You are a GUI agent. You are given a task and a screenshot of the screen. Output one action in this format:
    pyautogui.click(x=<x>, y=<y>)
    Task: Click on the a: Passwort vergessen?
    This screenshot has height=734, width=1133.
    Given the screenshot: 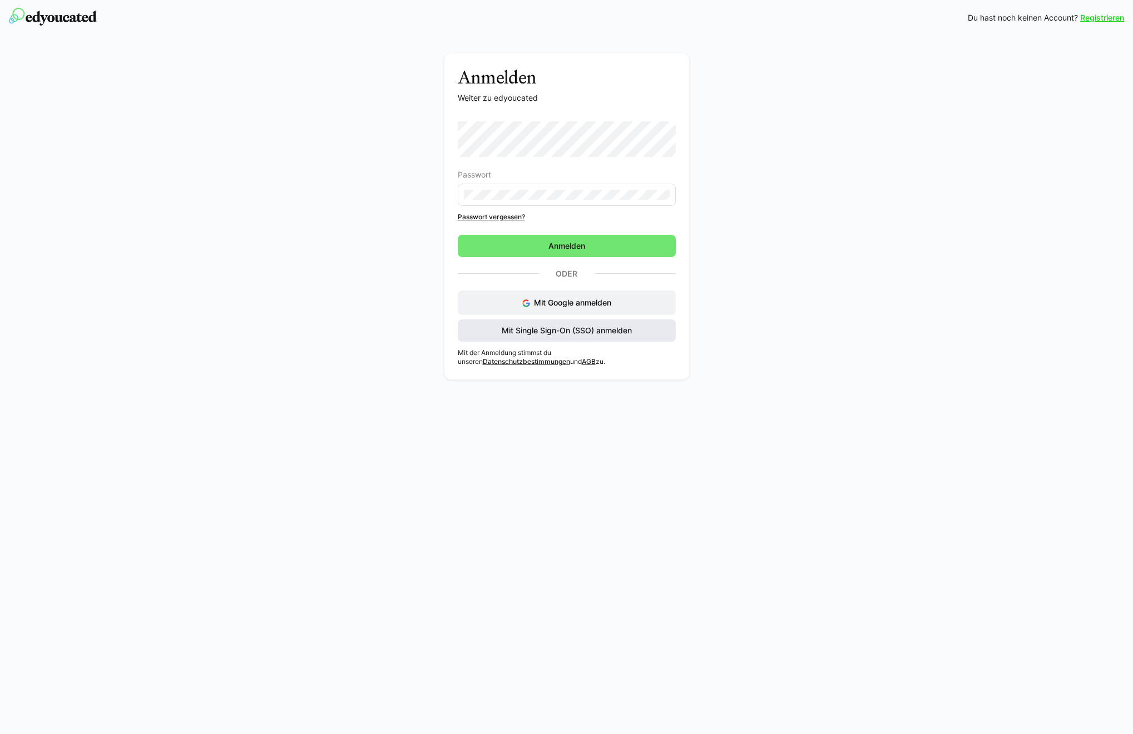 What is the action you would take?
    pyautogui.click(x=567, y=217)
    